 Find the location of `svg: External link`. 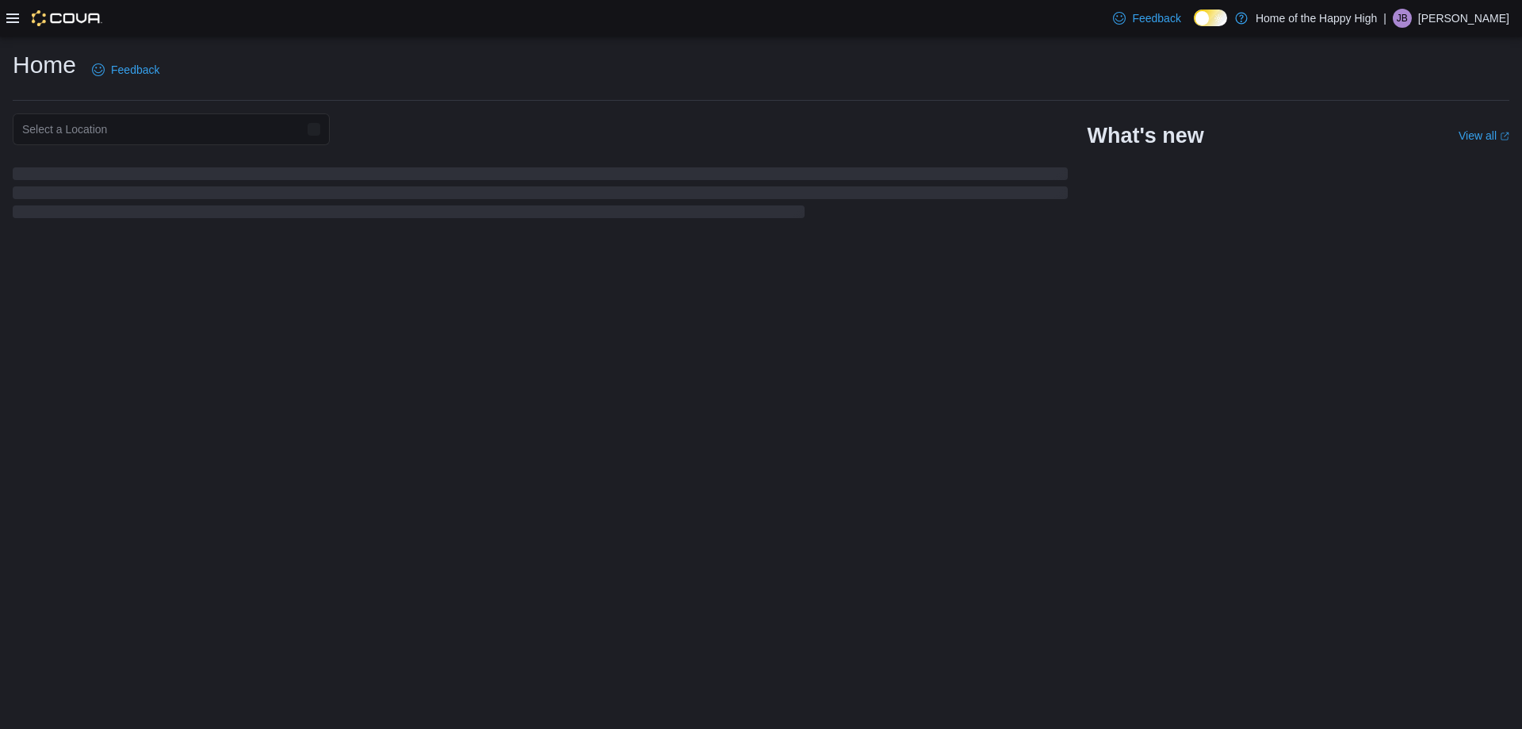

svg: External link is located at coordinates (1505, 136).